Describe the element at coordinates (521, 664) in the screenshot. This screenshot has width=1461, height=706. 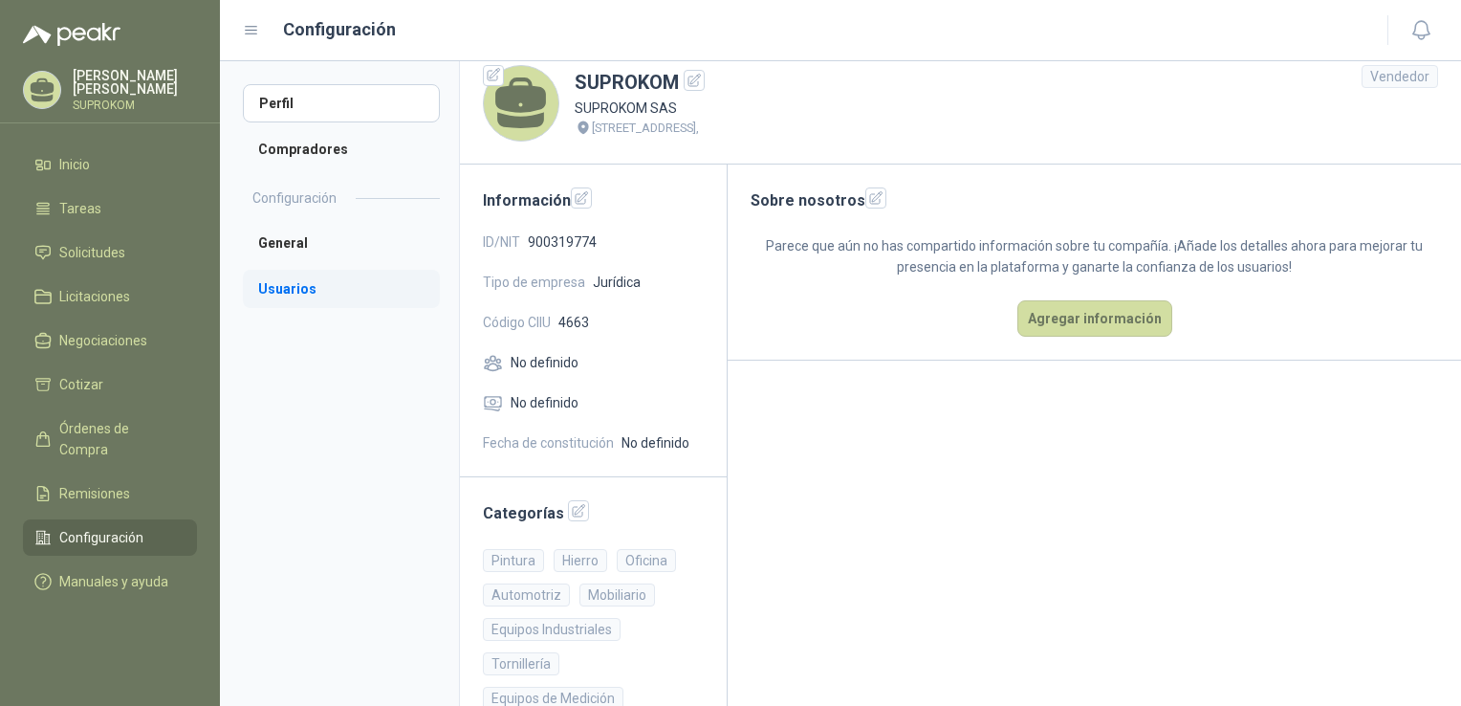
I see `div: Tornillería` at that location.